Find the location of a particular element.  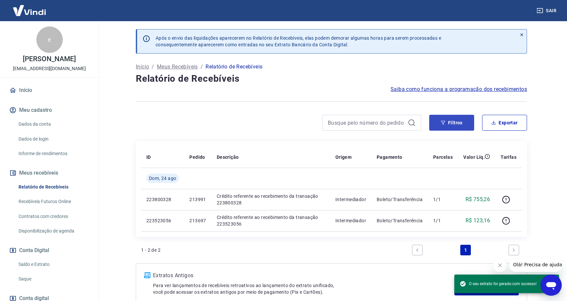

p: Meus Recebíveis is located at coordinates (177, 67).